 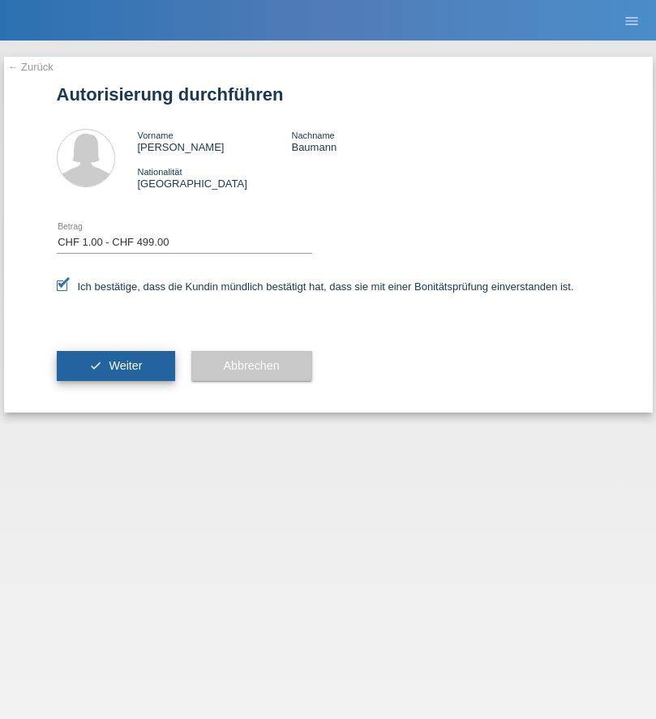 What do you see at coordinates (632, 21) in the screenshot?
I see `i: menu` at bounding box center [632, 21].